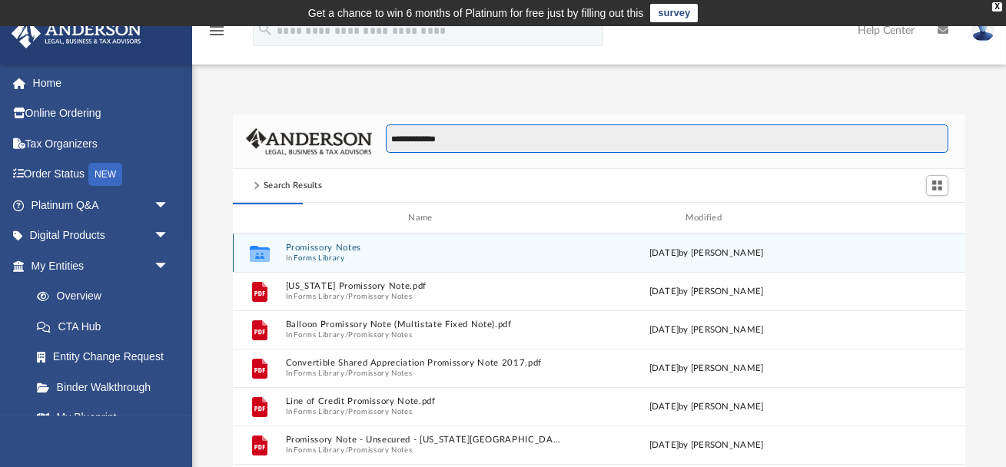 This screenshot has width=1006, height=467. What do you see at coordinates (101, 83) in the screenshot?
I see `a: Home` at bounding box center [101, 83].